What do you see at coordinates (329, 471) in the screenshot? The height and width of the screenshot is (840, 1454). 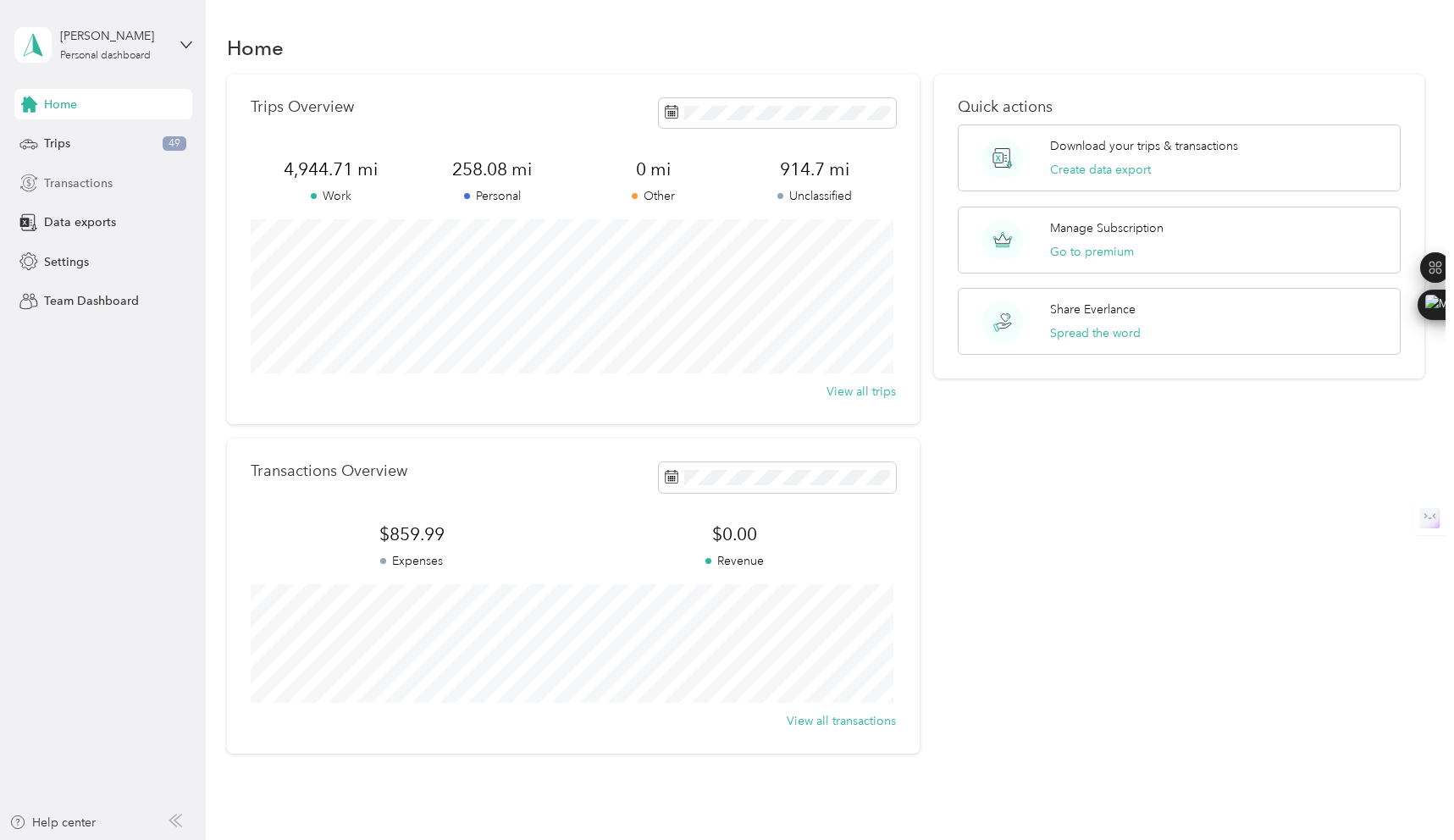 I see `p: Transactions Overview` at bounding box center [329, 471].